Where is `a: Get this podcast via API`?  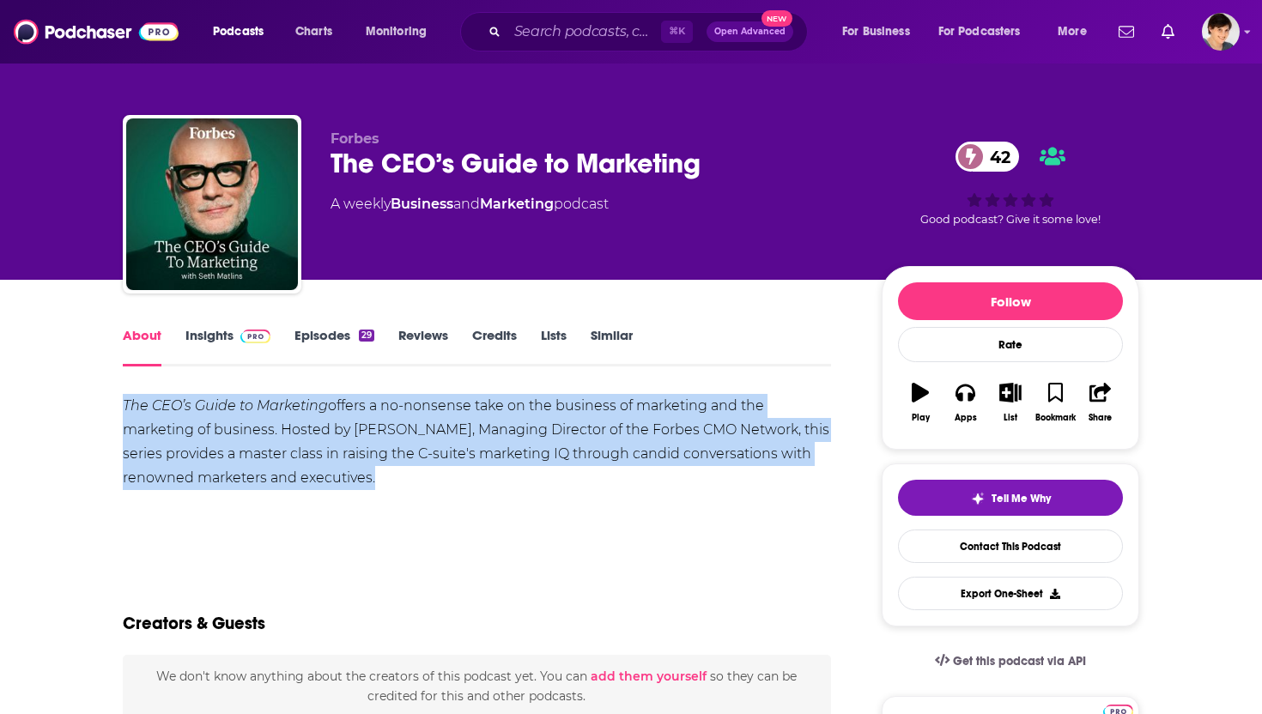
a: Get this podcast via API is located at coordinates (1011, 661).